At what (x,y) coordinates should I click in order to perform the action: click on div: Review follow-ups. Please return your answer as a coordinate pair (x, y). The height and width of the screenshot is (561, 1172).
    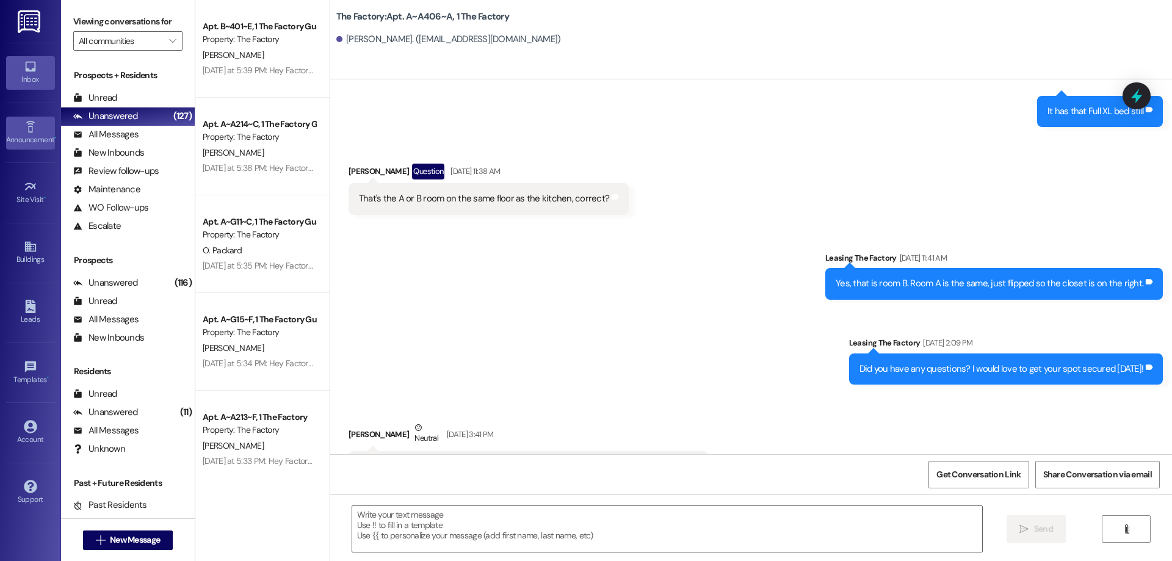
    Looking at the image, I should click on (116, 171).